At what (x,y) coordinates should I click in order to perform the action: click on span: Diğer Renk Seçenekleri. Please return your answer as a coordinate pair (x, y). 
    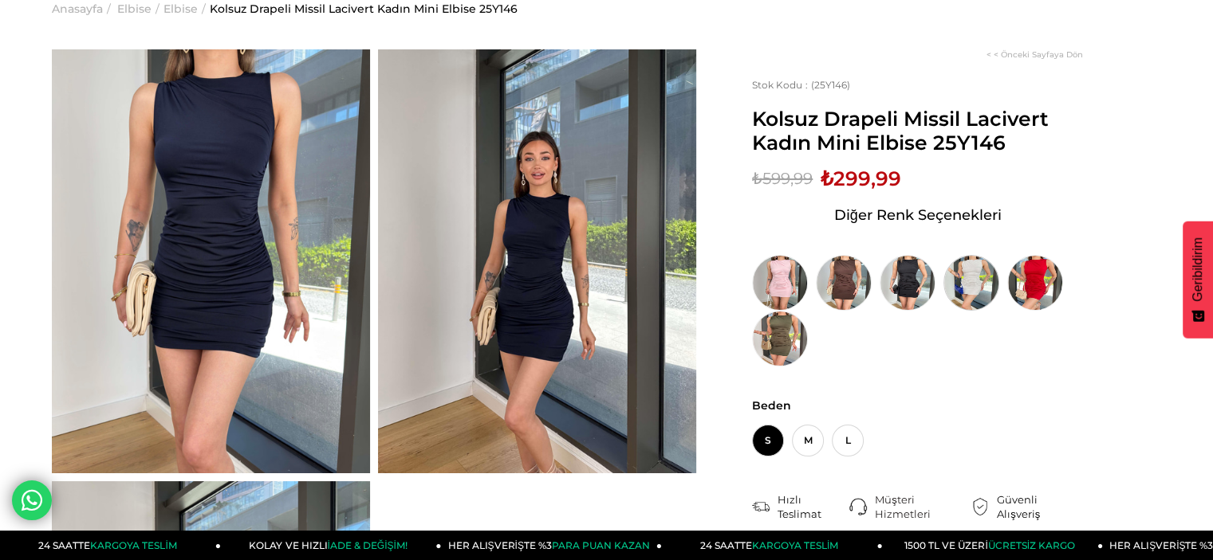
    Looking at the image, I should click on (918, 215).